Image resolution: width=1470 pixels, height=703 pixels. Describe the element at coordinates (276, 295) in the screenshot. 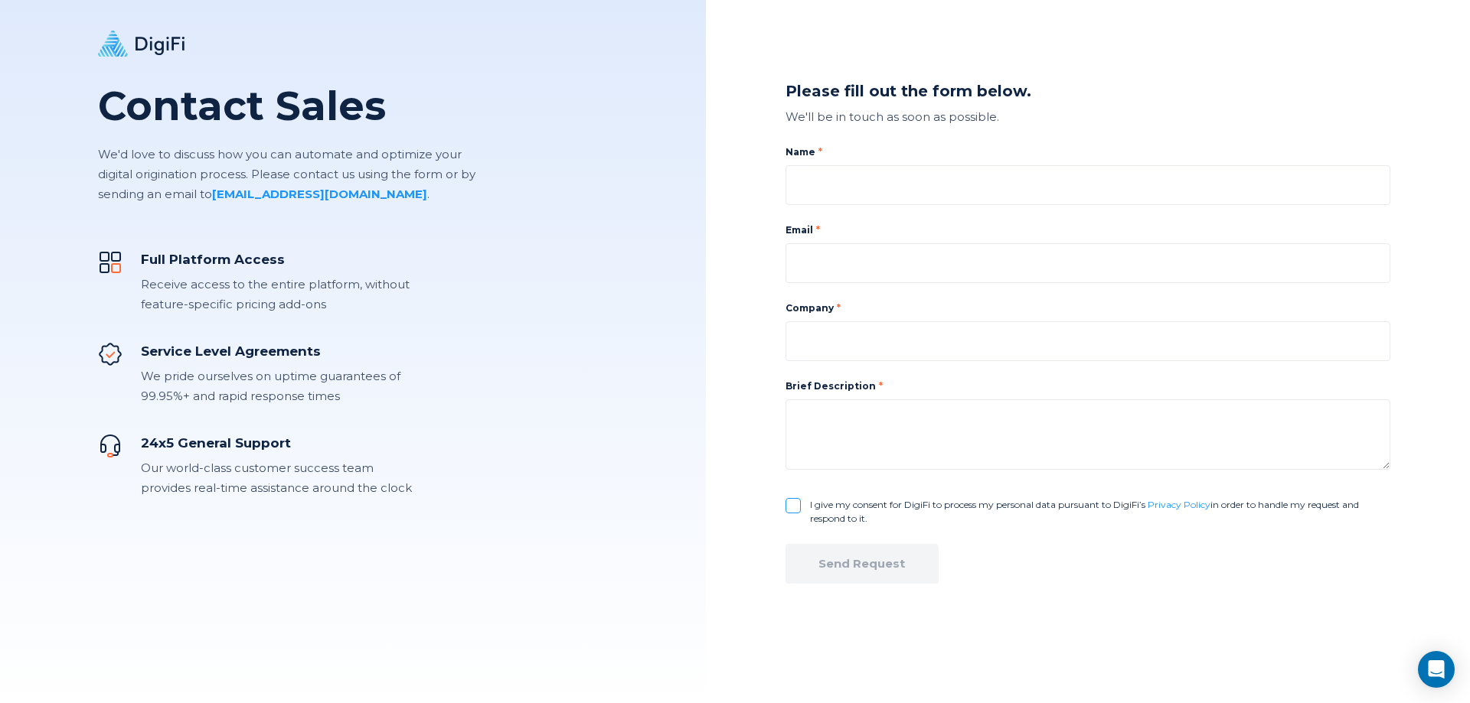

I see `div: Receive access to the entire platform, without feature-specific pricing add-ons` at that location.